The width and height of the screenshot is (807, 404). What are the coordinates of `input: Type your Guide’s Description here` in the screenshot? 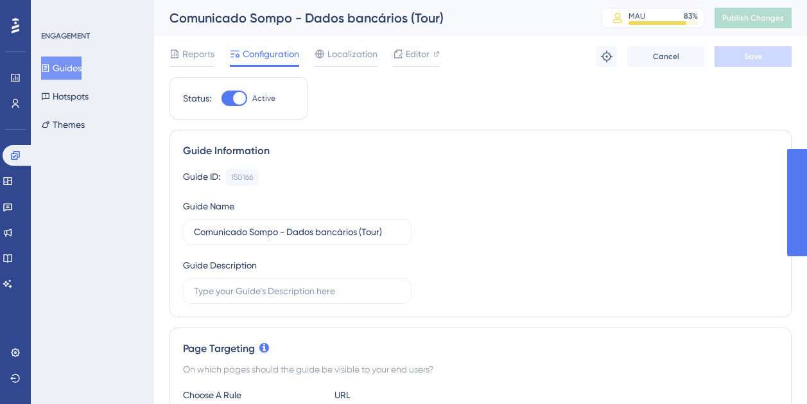 It's located at (297, 291).